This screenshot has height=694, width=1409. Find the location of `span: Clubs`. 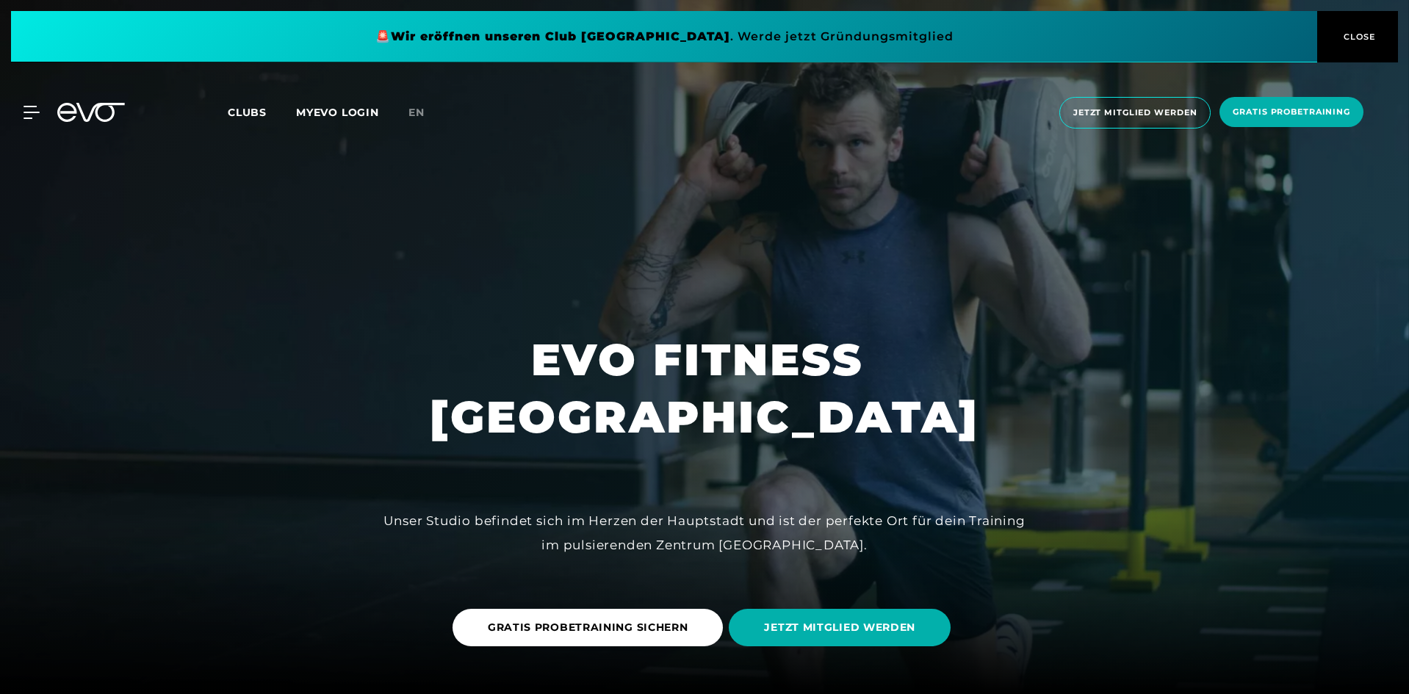

span: Clubs is located at coordinates (247, 112).